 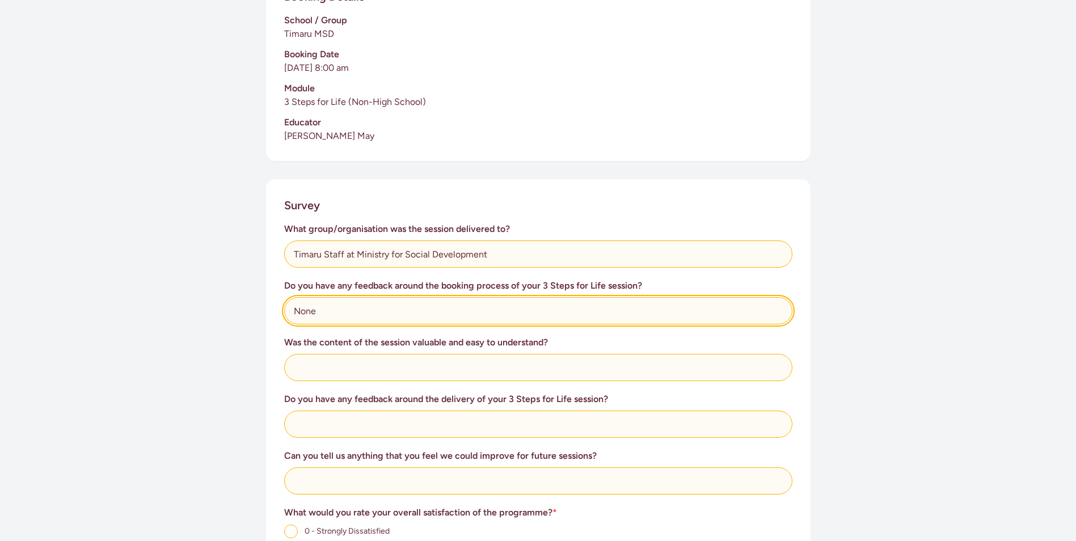 What do you see at coordinates (347, 531) in the screenshot?
I see `span: 0 - Strongly Dissatisfied` at bounding box center [347, 531].